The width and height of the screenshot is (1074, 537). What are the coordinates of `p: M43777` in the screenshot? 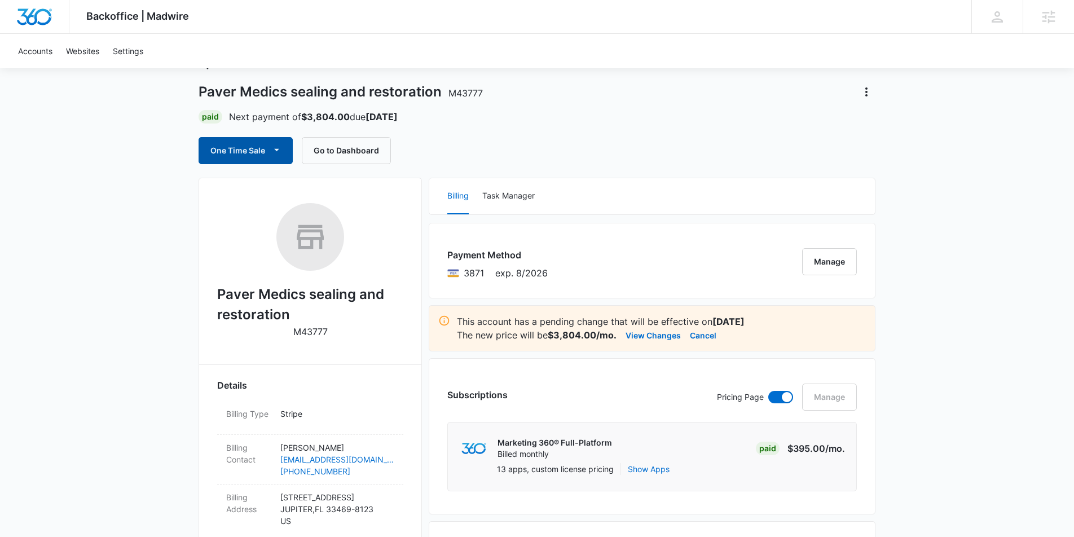 It's located at (310, 332).